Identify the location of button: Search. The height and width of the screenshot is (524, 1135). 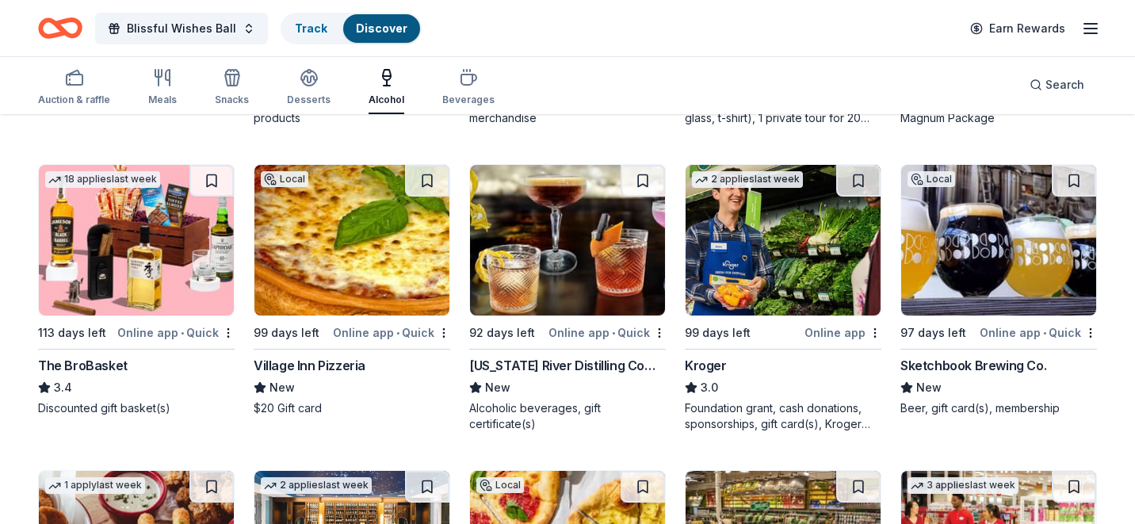
(1057, 85).